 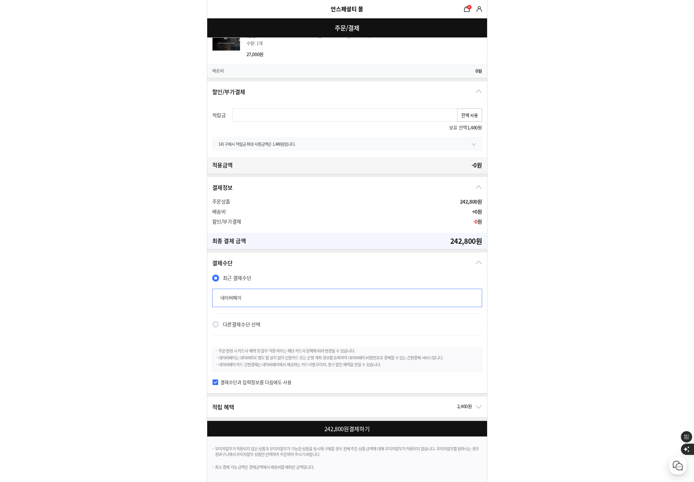 I want to click on span: 27,000원, so click(x=255, y=54).